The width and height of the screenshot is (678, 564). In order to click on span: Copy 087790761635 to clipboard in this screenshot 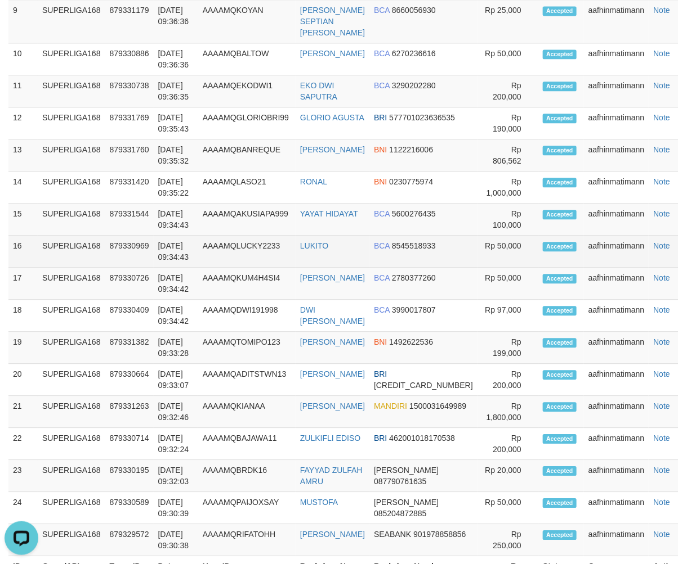, I will do `click(400, 482)`.